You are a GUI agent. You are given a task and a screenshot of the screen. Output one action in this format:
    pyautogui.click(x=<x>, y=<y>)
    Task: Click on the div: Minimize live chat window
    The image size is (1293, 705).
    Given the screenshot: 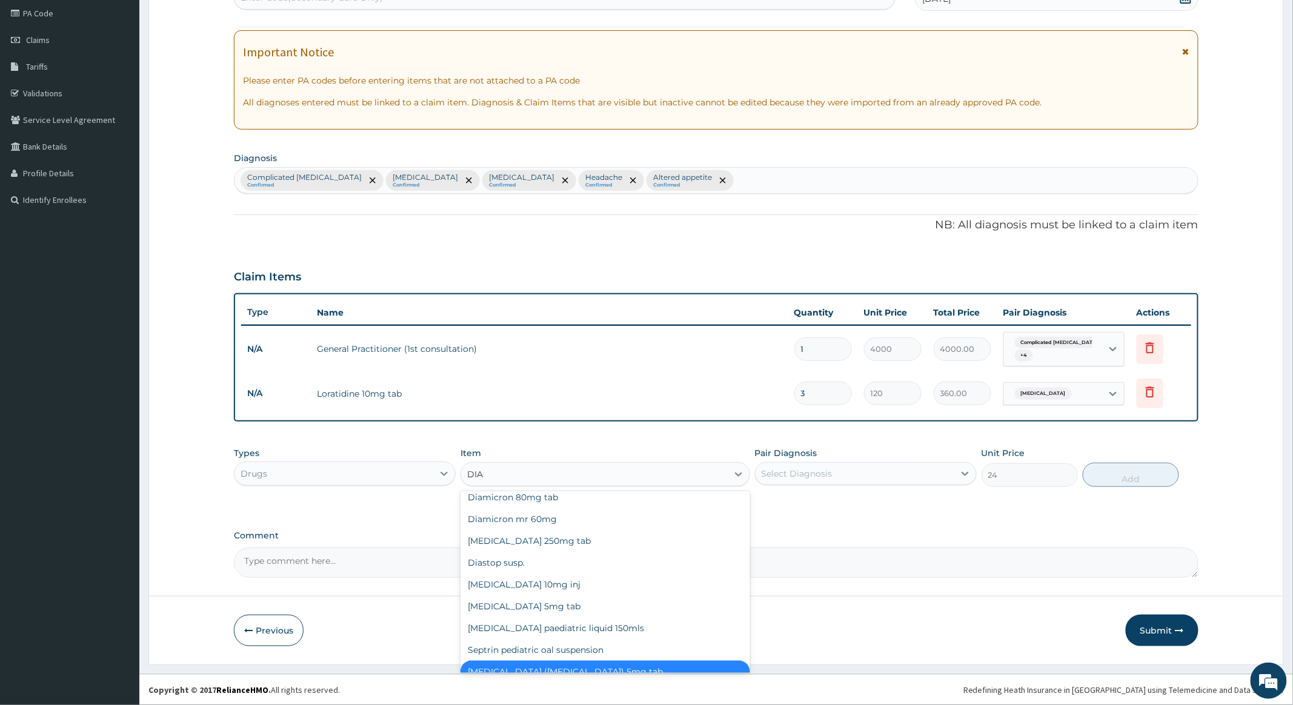 What is the action you would take?
    pyautogui.click(x=213, y=21)
    